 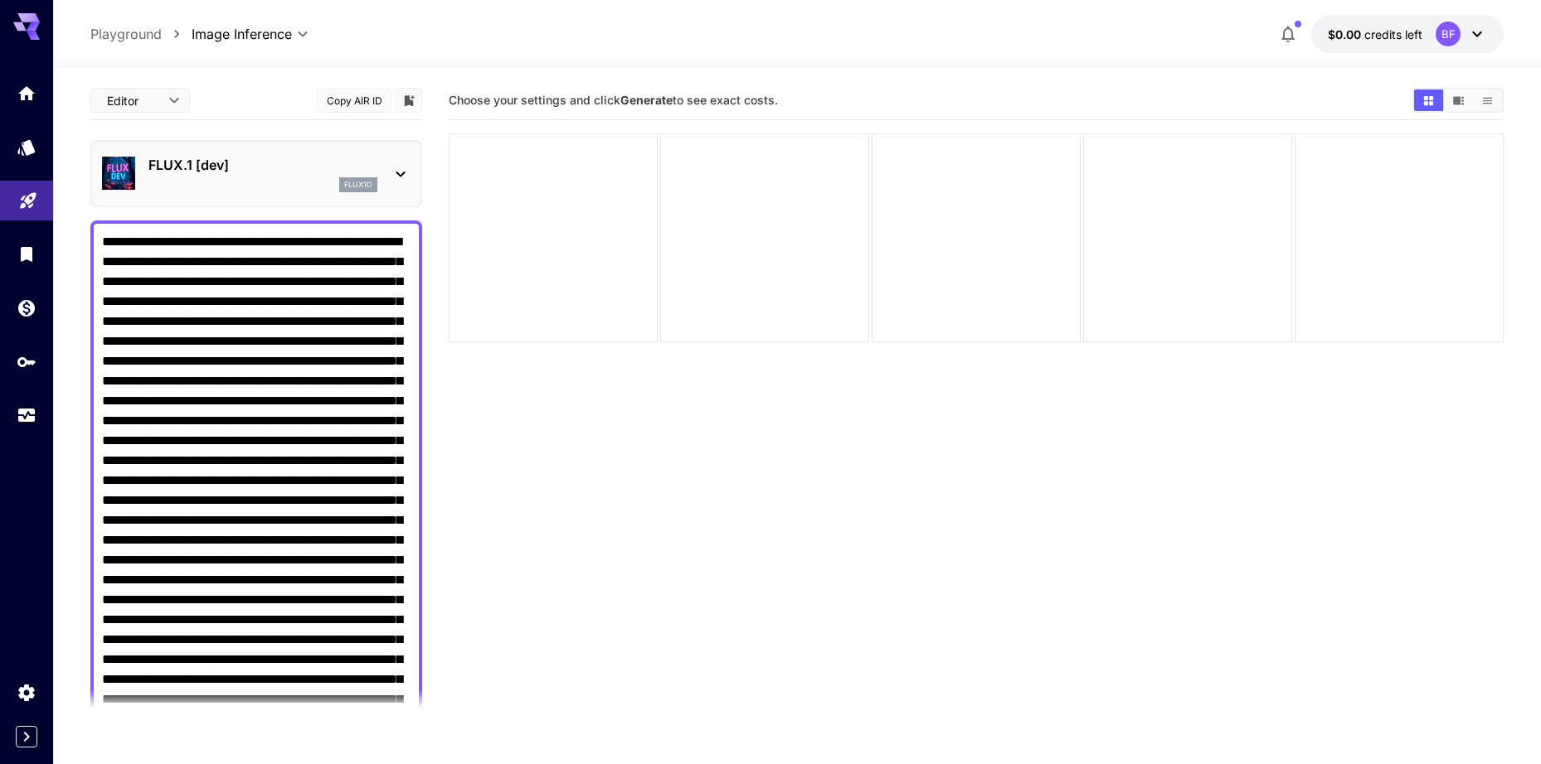 What do you see at coordinates (27, 415) in the screenshot?
I see `div: Usage` at bounding box center [27, 415].